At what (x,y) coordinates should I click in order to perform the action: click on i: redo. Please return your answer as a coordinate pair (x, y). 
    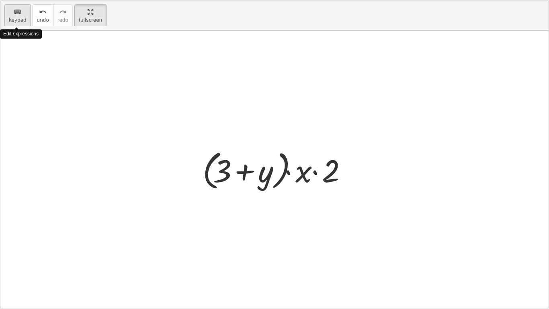
    Looking at the image, I should click on (63, 12).